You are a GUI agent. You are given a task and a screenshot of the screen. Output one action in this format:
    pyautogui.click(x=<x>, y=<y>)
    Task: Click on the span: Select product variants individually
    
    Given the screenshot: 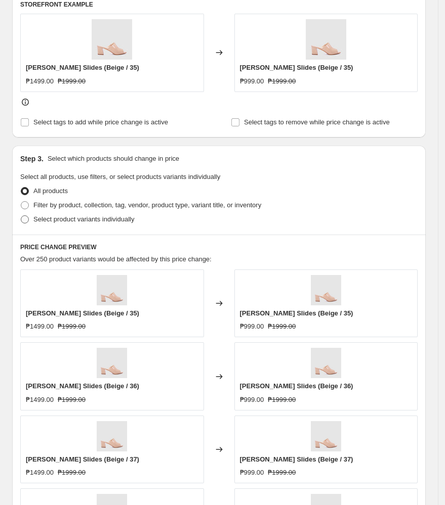 What is the action you would take?
    pyautogui.click(x=83, y=219)
    